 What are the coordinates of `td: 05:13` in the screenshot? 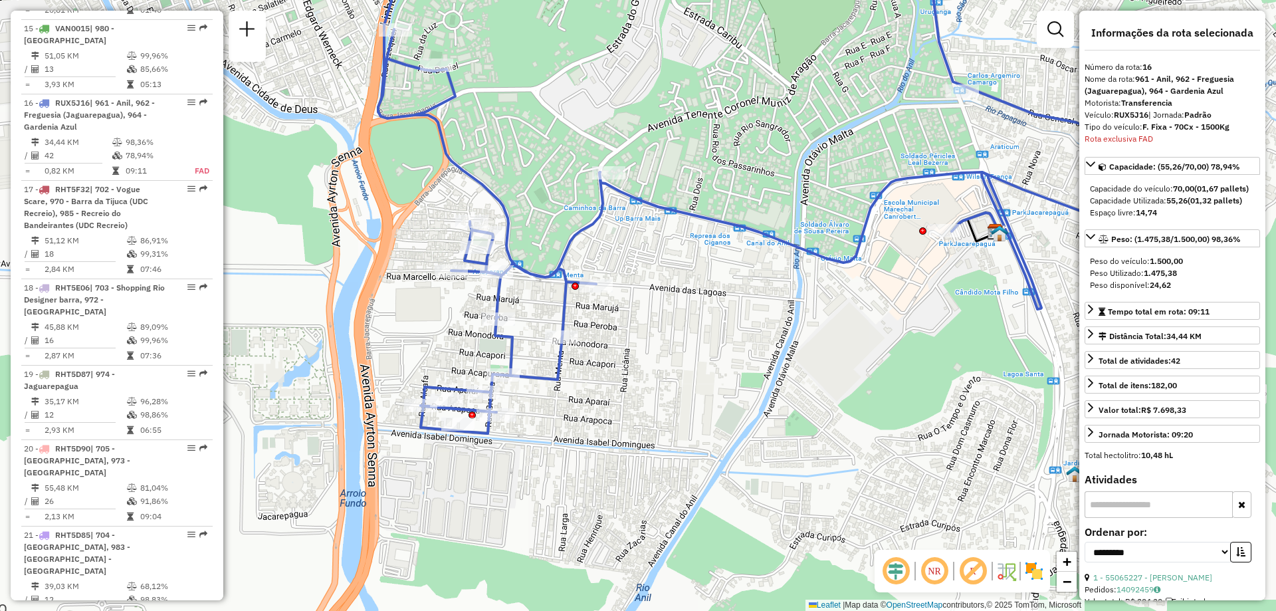 It's located at (173, 84).